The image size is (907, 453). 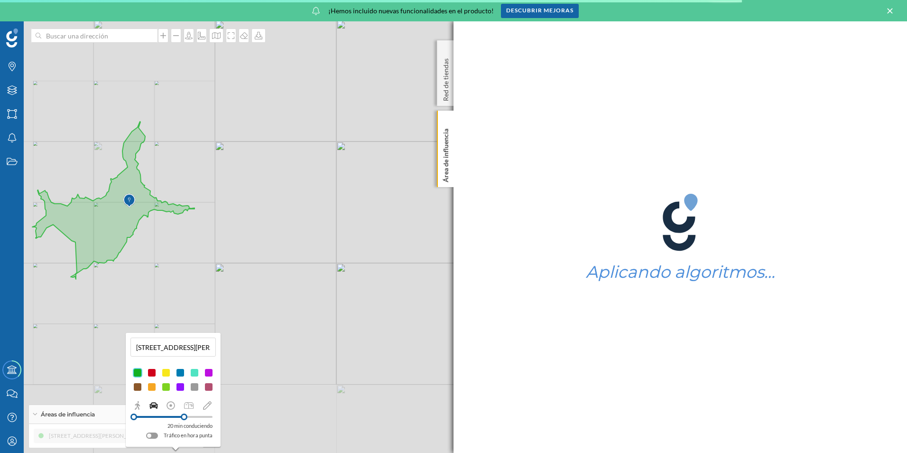 I want to click on span: Soporte, so click(x=36, y=11).